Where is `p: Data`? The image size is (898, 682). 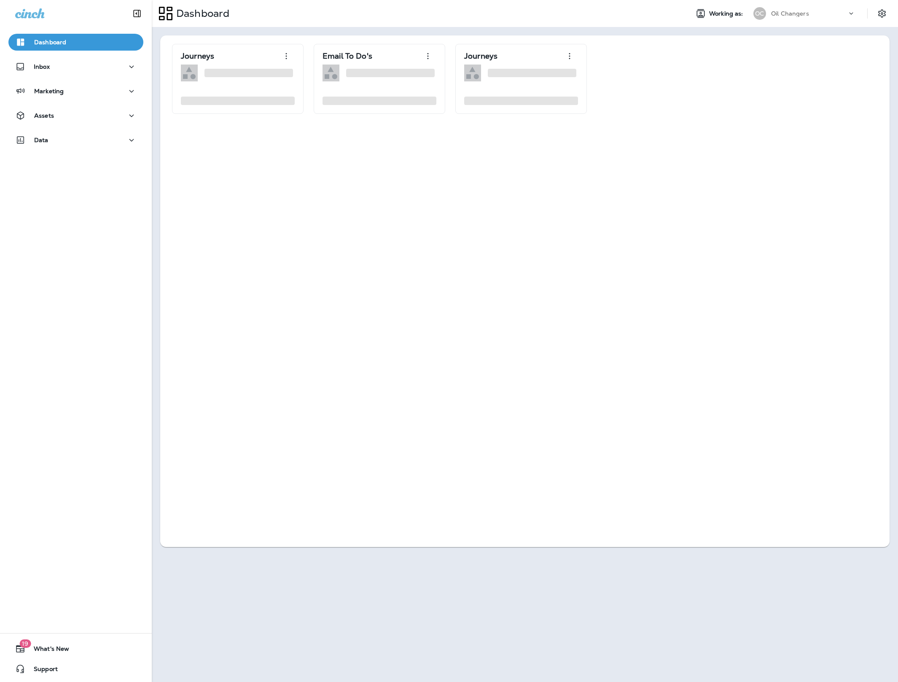
p: Data is located at coordinates (41, 140).